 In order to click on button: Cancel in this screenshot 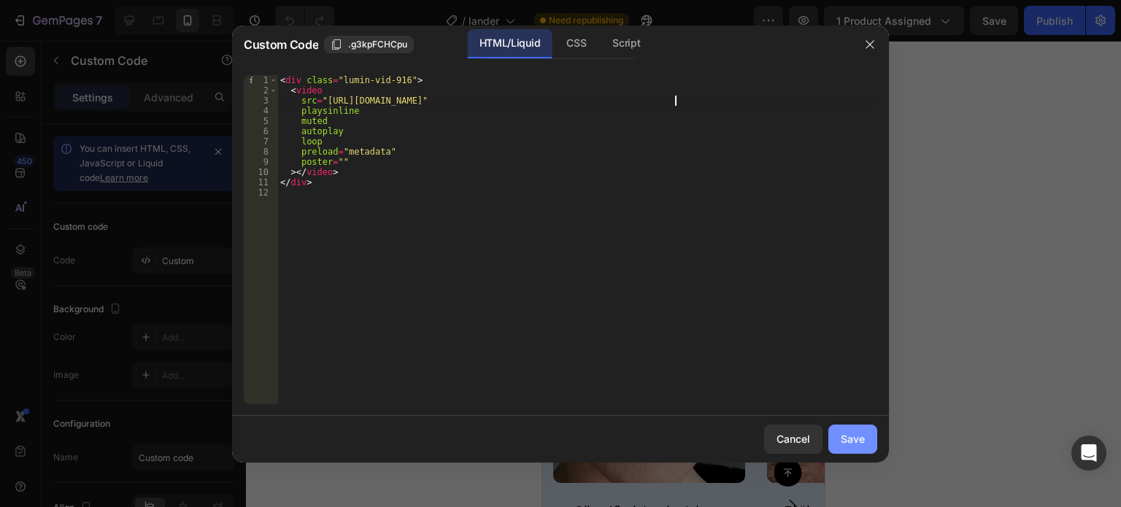, I will do `click(793, 439)`.